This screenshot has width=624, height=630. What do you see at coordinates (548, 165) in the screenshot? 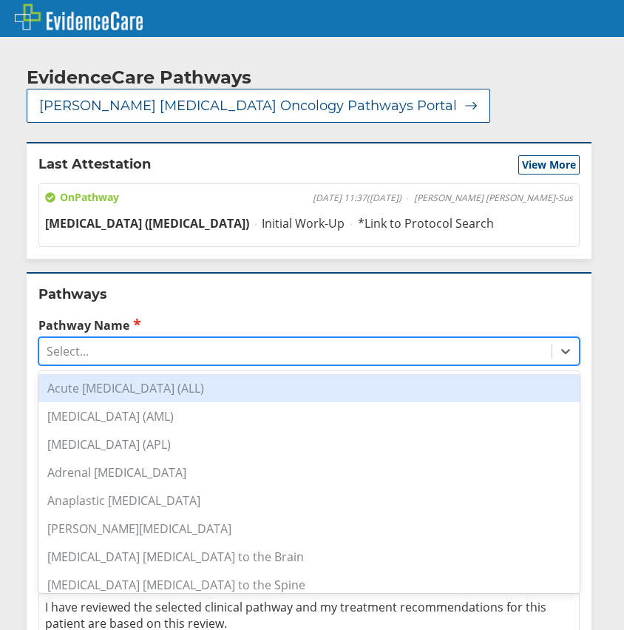
I see `span: View More` at bounding box center [548, 165].